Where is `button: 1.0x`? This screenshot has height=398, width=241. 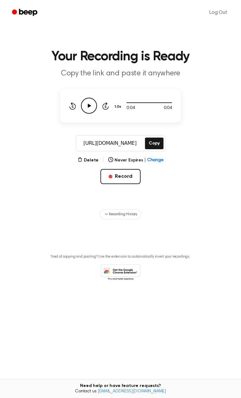
button: 1.0x is located at coordinates (119, 107).